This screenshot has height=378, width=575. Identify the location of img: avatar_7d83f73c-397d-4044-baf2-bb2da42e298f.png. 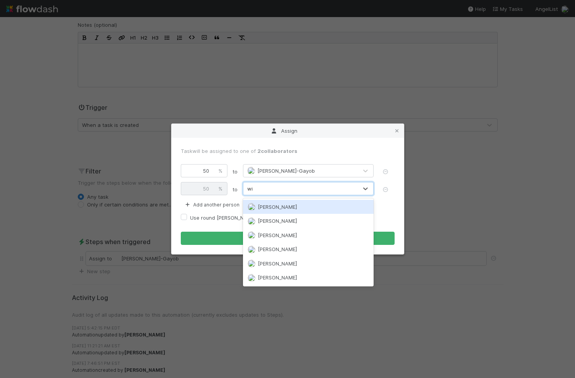
(251, 264).